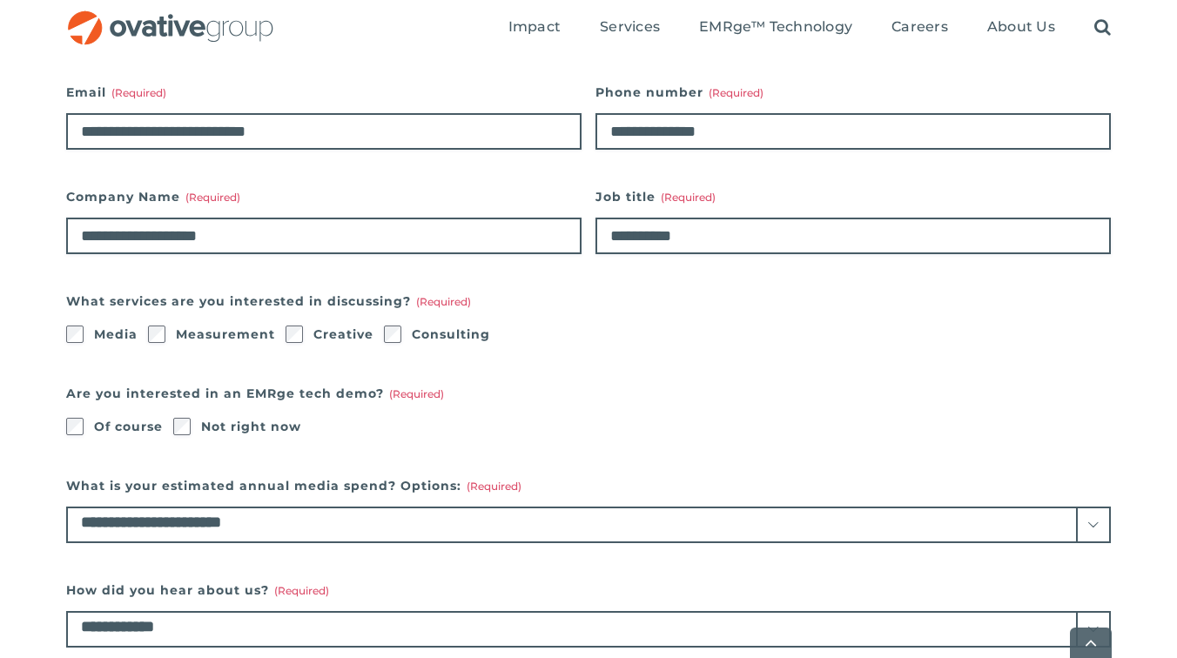  What do you see at coordinates (116, 334) in the screenshot?
I see `label: Media` at bounding box center [116, 334].